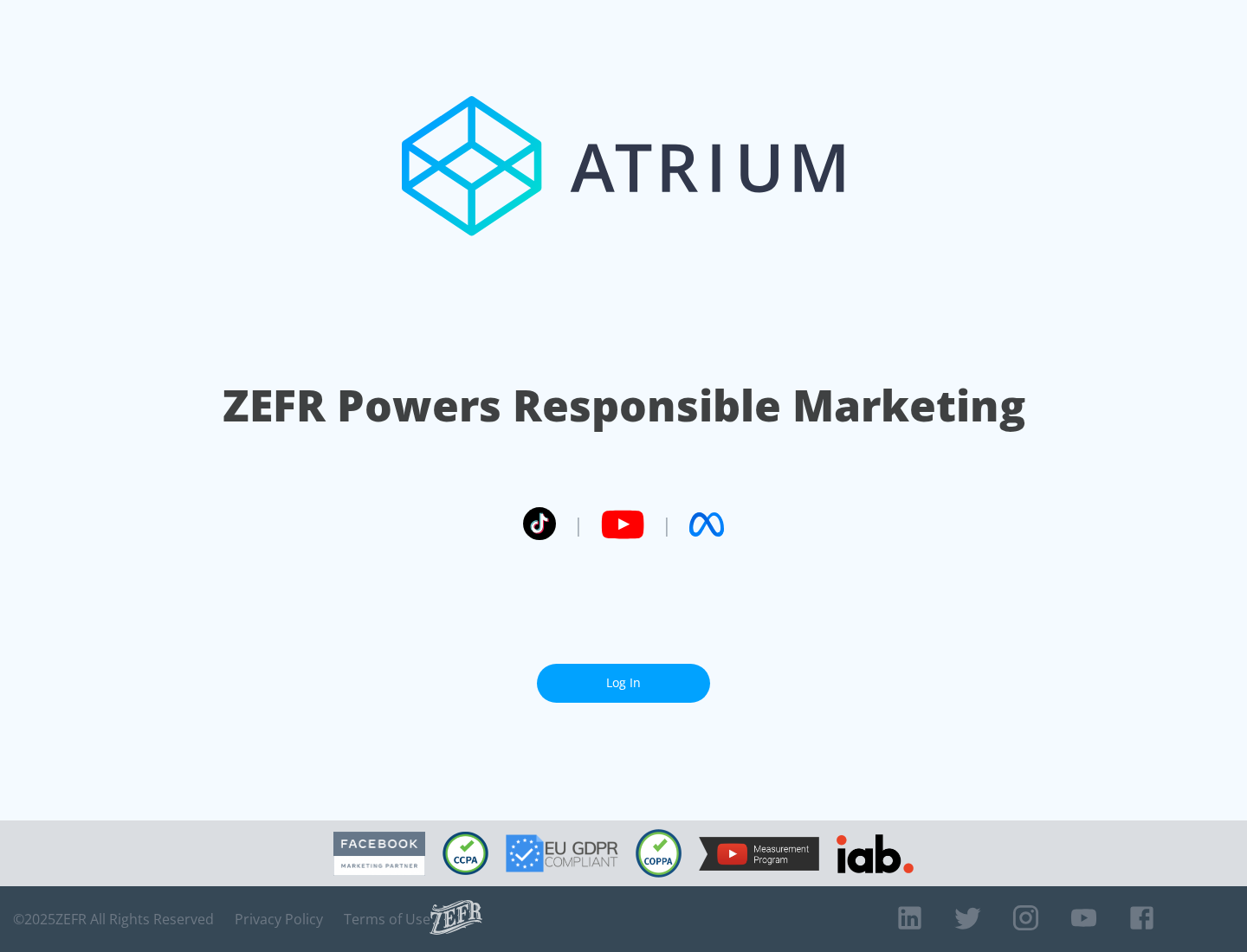  Describe the element at coordinates (465, 853) in the screenshot. I see `img: CCPA Compliant` at that location.